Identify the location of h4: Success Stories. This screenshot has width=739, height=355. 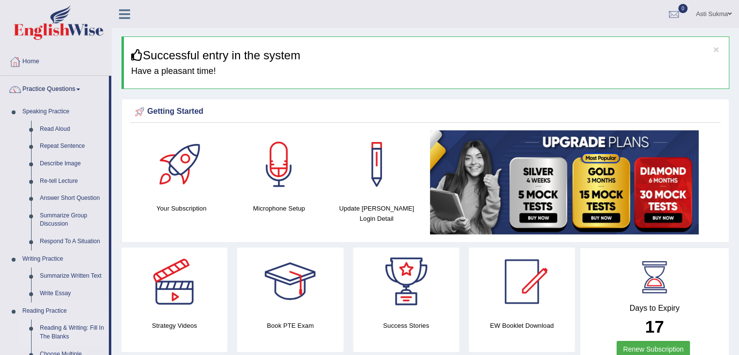
(406, 325).